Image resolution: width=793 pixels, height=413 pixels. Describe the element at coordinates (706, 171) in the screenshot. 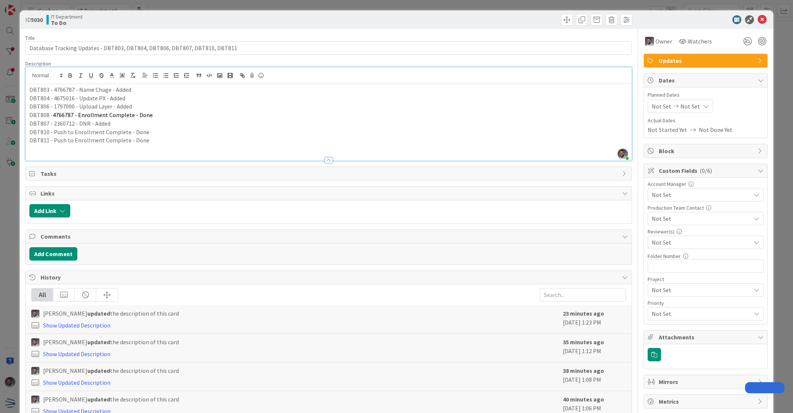

I see `span: Custom Fields` at that location.